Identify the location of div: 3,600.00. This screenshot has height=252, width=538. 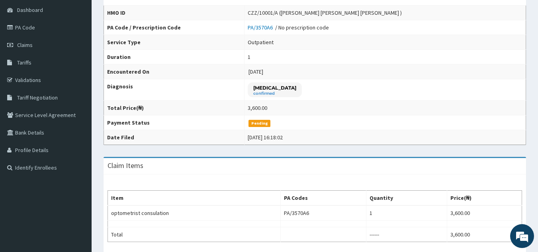
(257, 108).